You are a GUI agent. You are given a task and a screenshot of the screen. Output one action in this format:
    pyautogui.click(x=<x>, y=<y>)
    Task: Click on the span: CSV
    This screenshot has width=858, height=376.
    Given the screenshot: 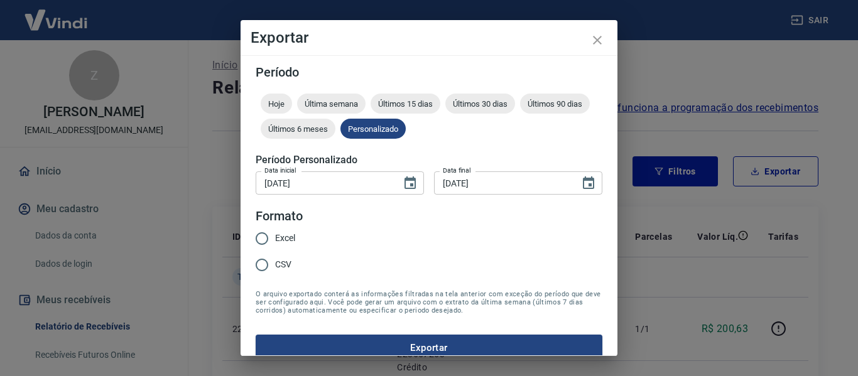 What is the action you would take?
    pyautogui.click(x=283, y=265)
    